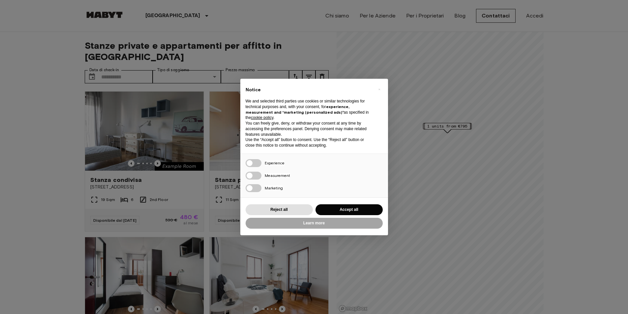  I want to click on button: Close this notice, so click(379, 89).